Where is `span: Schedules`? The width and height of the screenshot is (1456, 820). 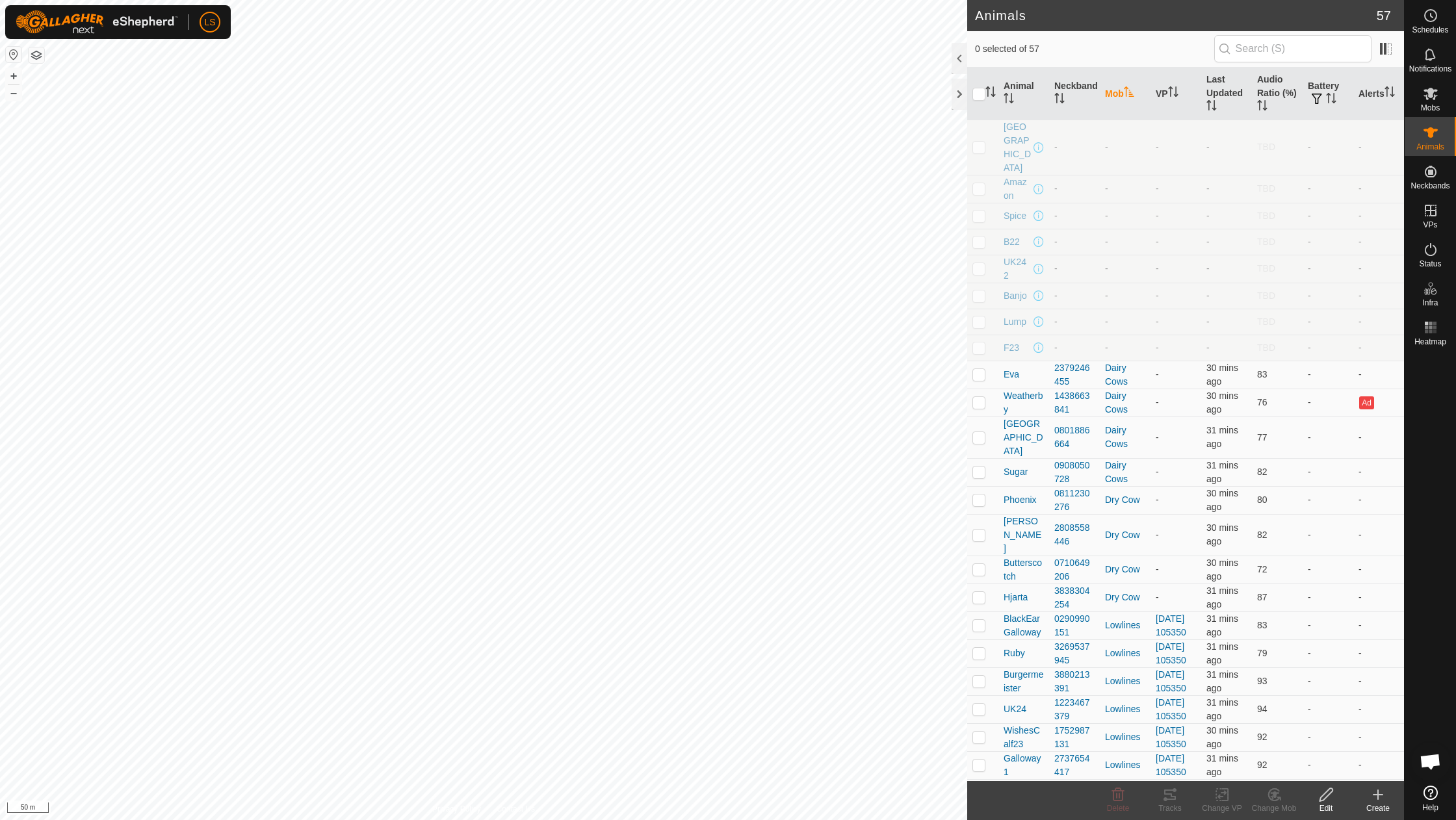
span: Schedules is located at coordinates (1430, 30).